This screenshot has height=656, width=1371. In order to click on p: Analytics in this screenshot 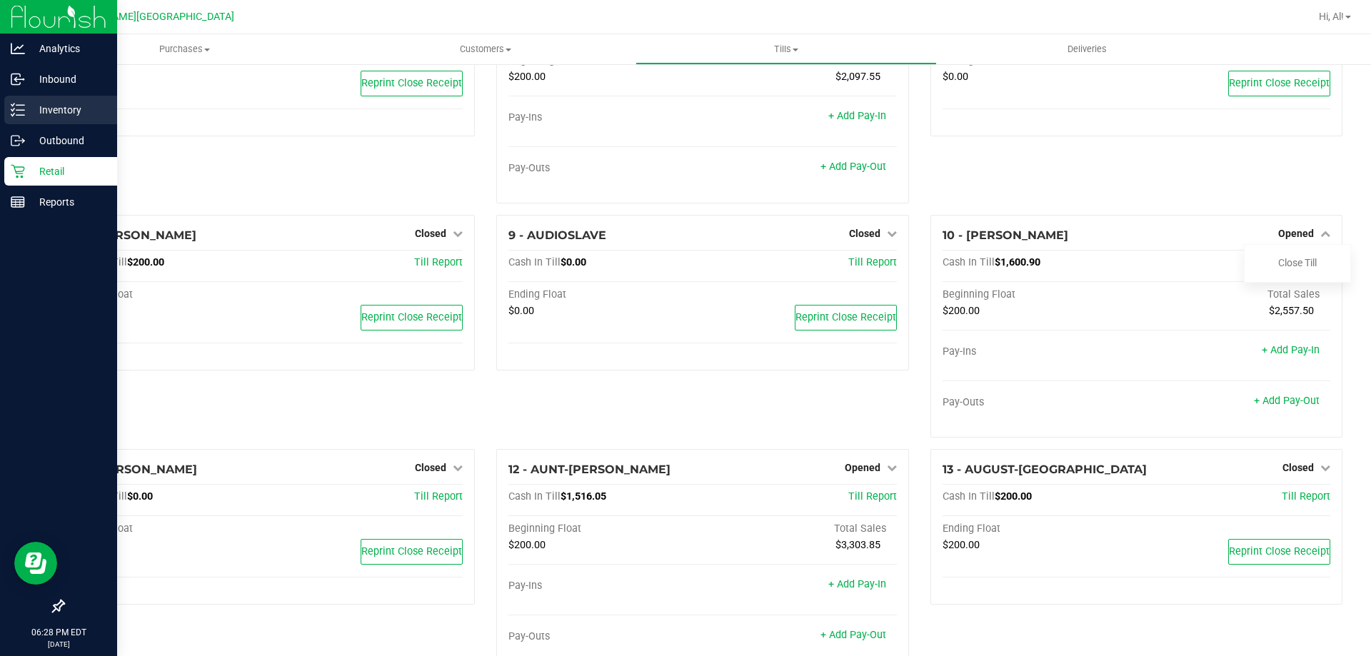, I will do `click(68, 49)`.